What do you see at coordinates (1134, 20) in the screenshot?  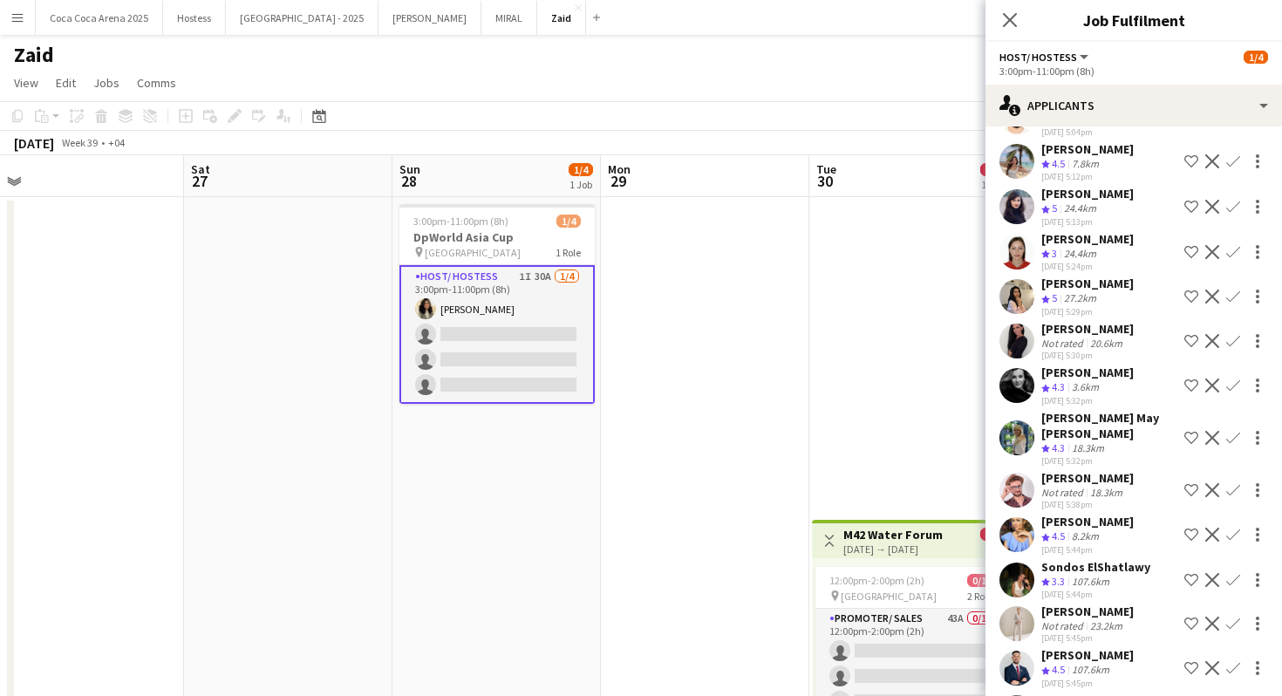 I see `h3: Job Fulfilment` at bounding box center [1134, 20].